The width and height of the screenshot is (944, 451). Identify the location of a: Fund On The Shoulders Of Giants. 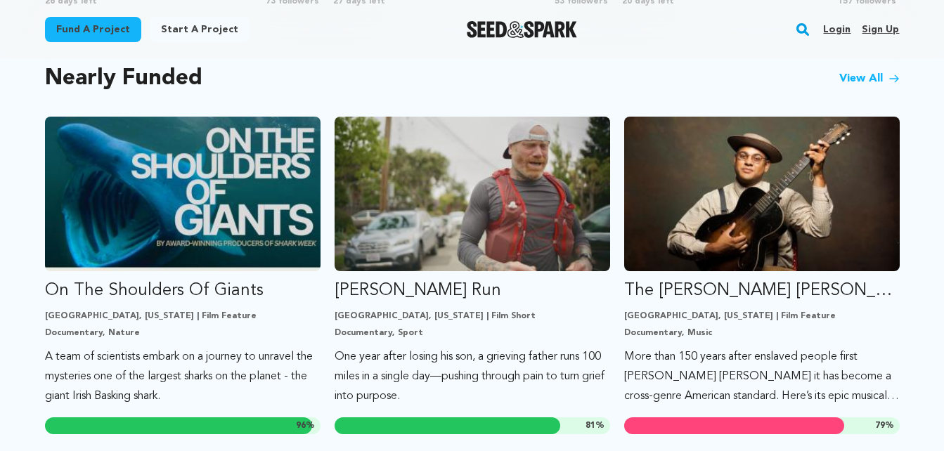
(183, 261).